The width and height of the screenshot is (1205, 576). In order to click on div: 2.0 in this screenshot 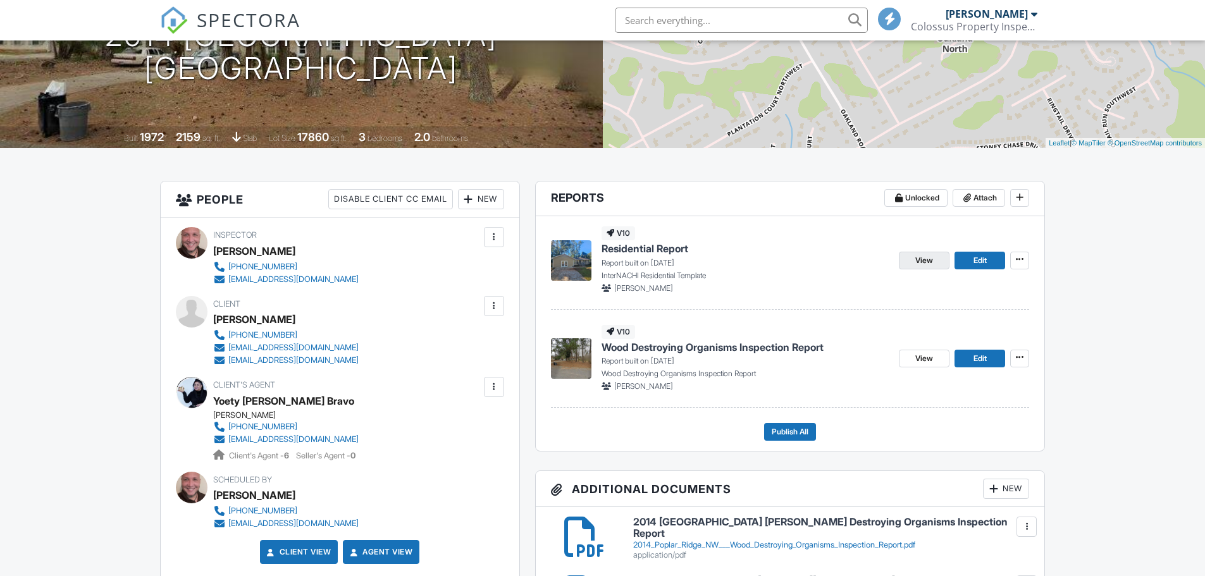, I will do `click(422, 137)`.